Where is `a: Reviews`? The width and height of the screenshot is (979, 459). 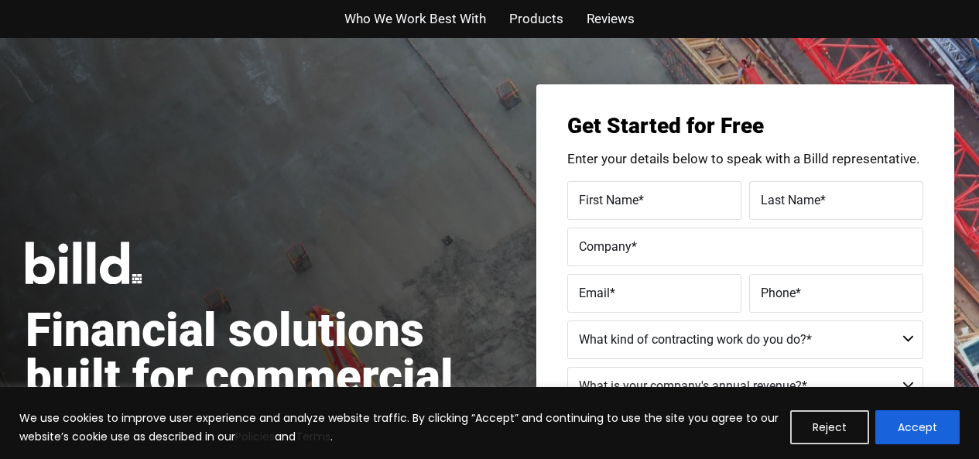 a: Reviews is located at coordinates (610, 19).